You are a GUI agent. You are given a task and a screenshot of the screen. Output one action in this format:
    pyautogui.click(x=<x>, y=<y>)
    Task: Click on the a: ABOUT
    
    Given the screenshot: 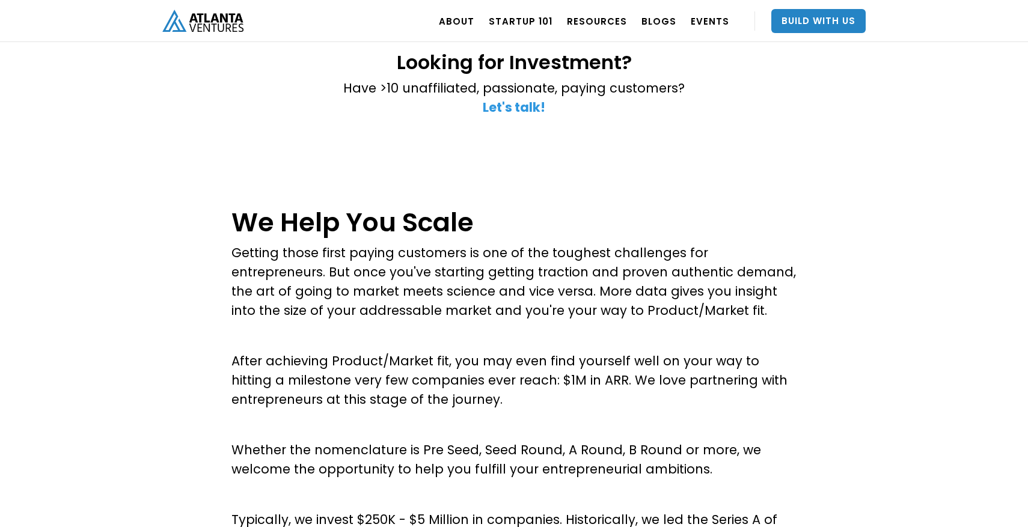 What is the action you would take?
    pyautogui.click(x=456, y=21)
    